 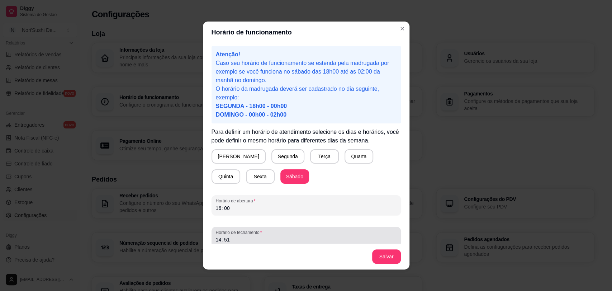 What do you see at coordinates (306, 201) in the screenshot?
I see `span: Horário de abertura` at bounding box center [306, 201].